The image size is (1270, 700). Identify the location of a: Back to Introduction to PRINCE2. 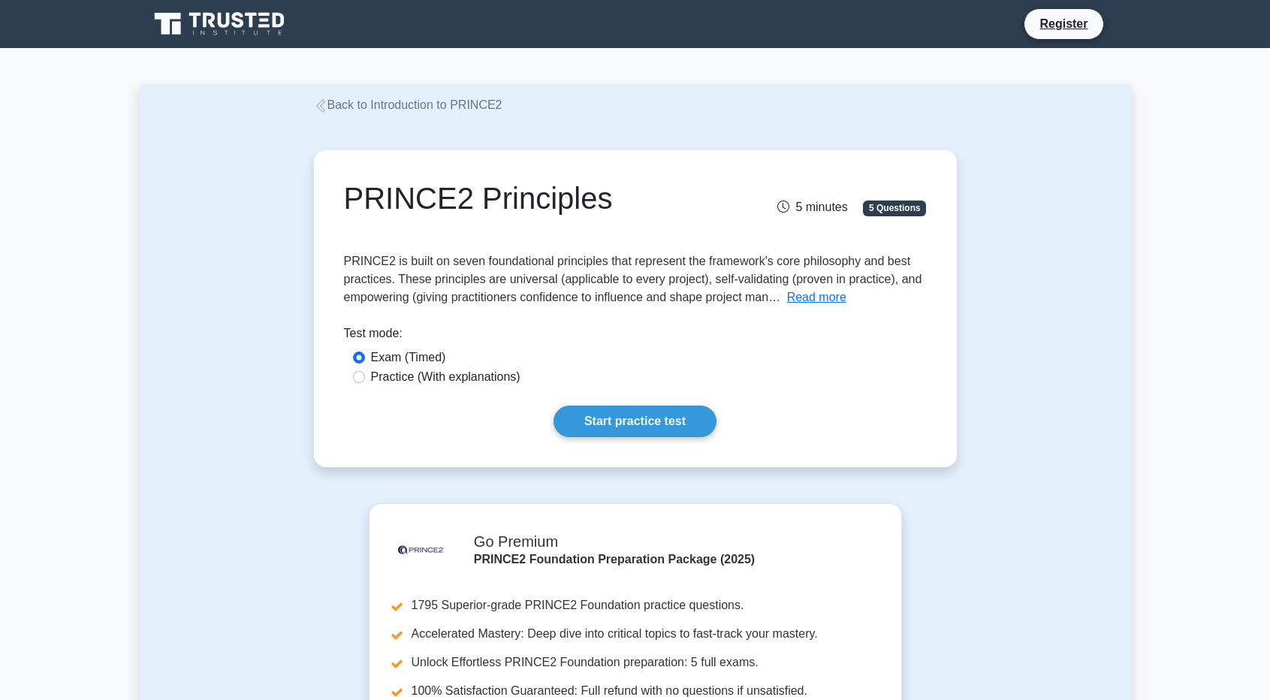
(408, 104).